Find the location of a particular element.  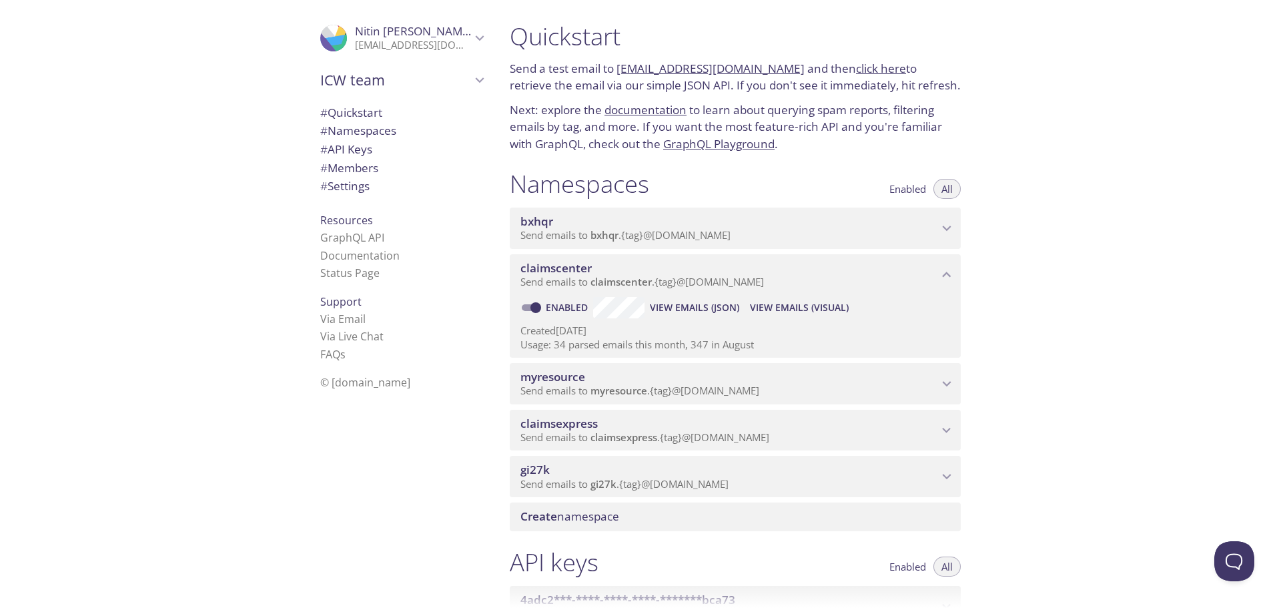

p: Usage: 34 parsed emails this month, 347 in August is located at coordinates (735, 344).